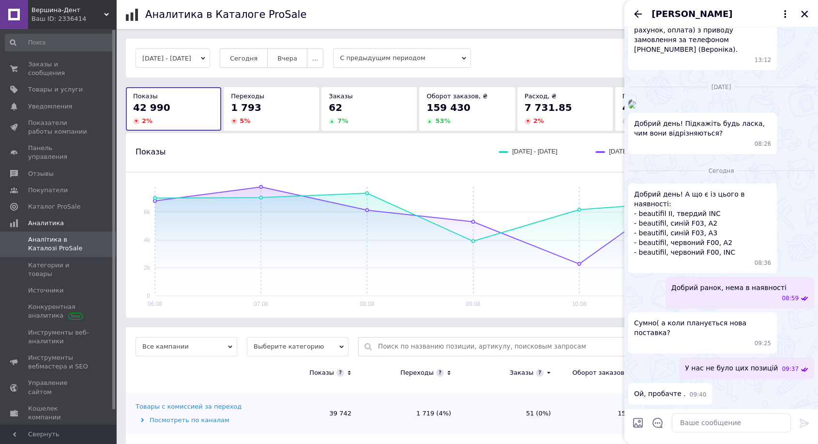  Describe the element at coordinates (657, 96) in the screenshot. I see `span: Просмотр контактов` at that location.